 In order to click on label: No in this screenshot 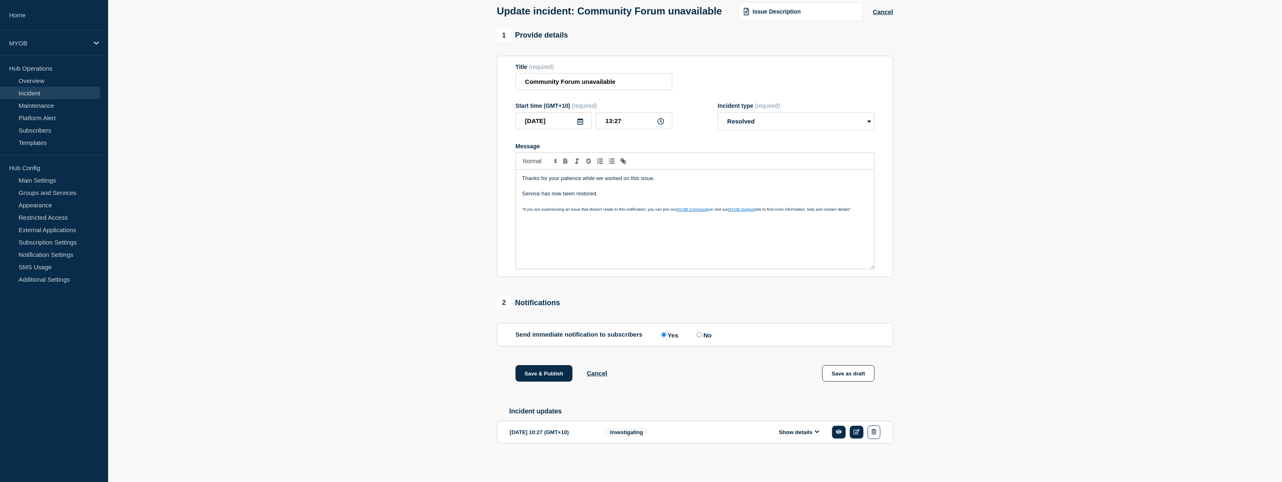, I will do `click(703, 334)`.